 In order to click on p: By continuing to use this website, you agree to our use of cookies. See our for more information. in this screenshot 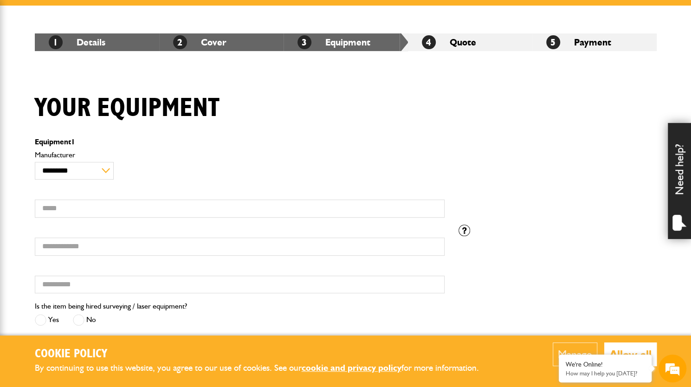, I will do `click(264, 368)`.